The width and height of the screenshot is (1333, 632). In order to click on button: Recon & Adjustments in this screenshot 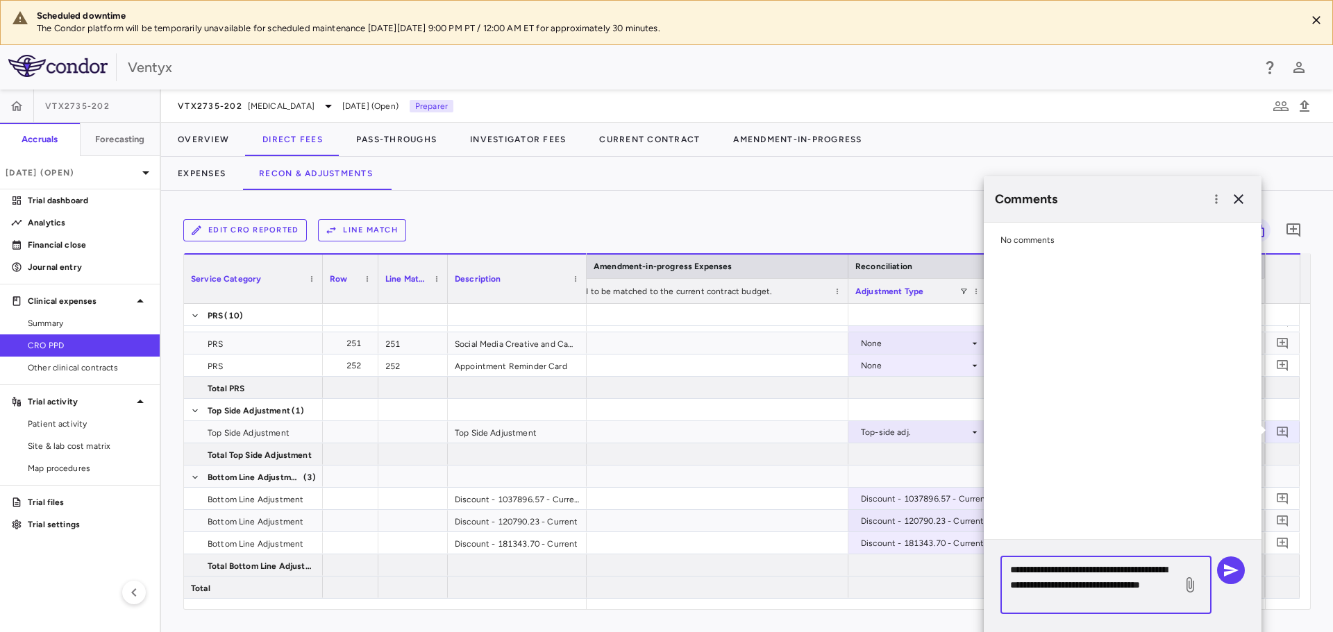, I will do `click(316, 174)`.